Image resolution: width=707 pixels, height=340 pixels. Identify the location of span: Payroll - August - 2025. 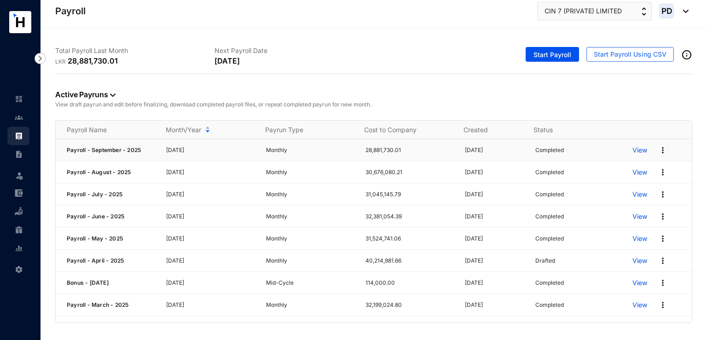
(99, 172).